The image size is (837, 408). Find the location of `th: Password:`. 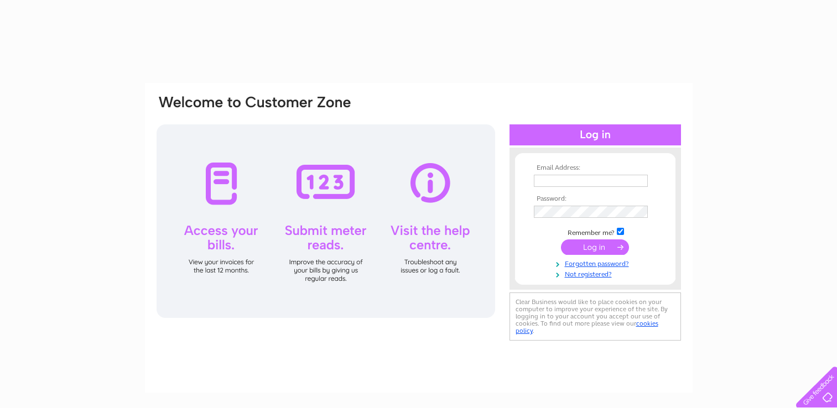

th: Password: is located at coordinates (595, 199).